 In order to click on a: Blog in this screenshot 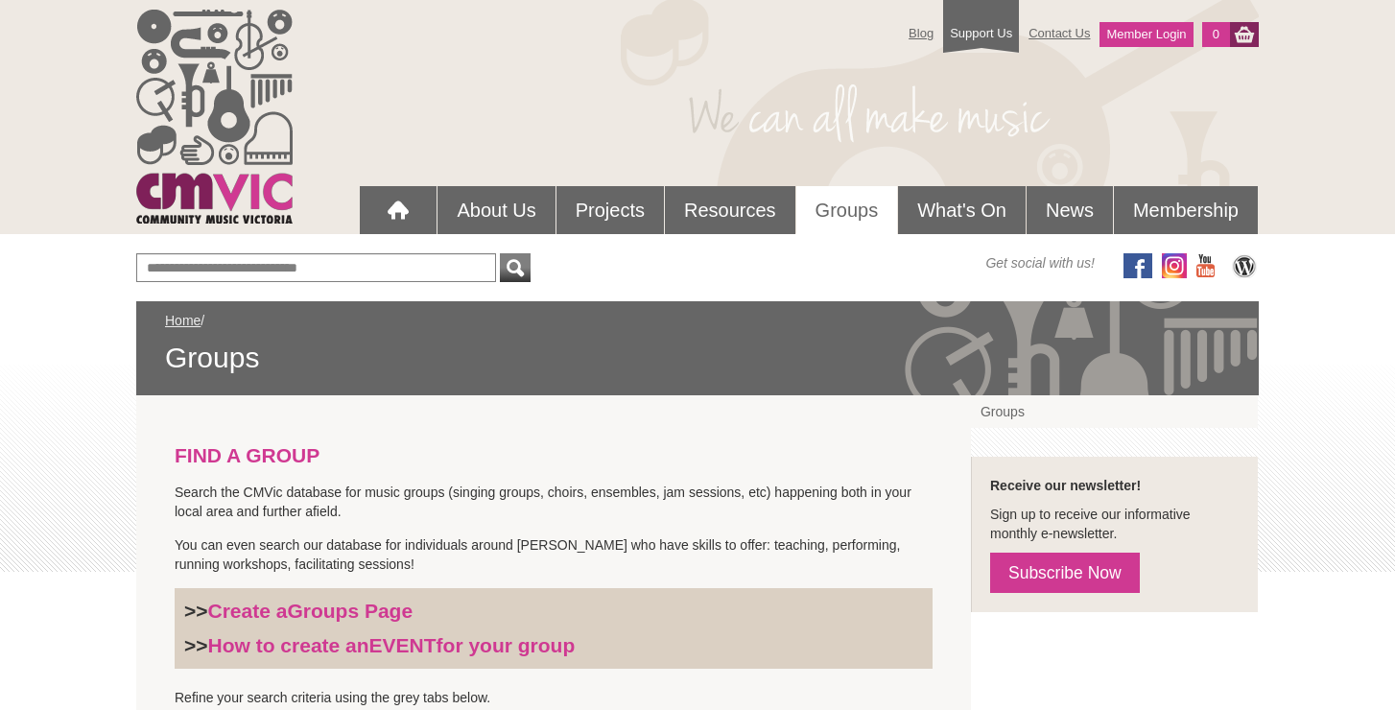, I will do `click(921, 33)`.